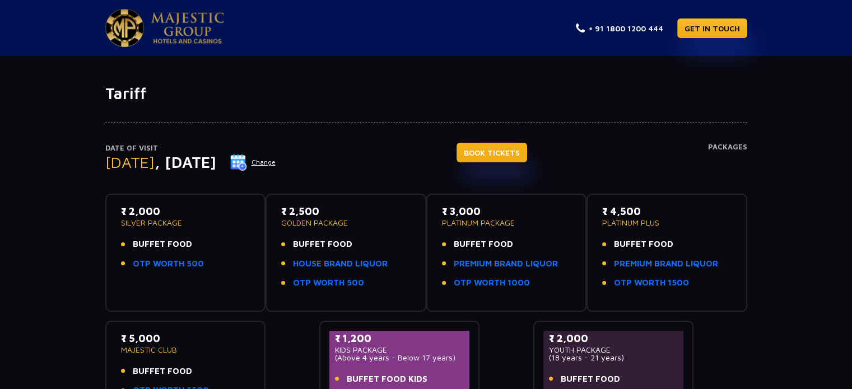 The height and width of the screenshot is (389, 852). What do you see at coordinates (253, 162) in the screenshot?
I see `button: Change` at bounding box center [253, 162].